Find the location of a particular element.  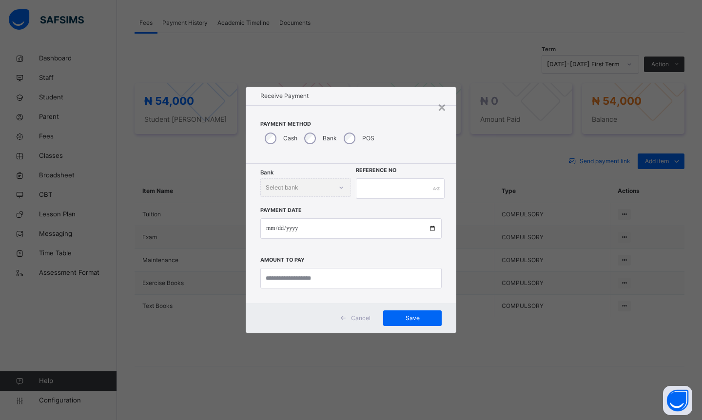

span: Payment Method is located at coordinates (351, 124).